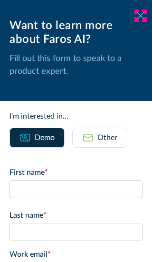 The width and height of the screenshot is (152, 262). Describe the element at coordinates (76, 65) in the screenshot. I see `p: Fill out this form to speak to a product expert.` at that location.